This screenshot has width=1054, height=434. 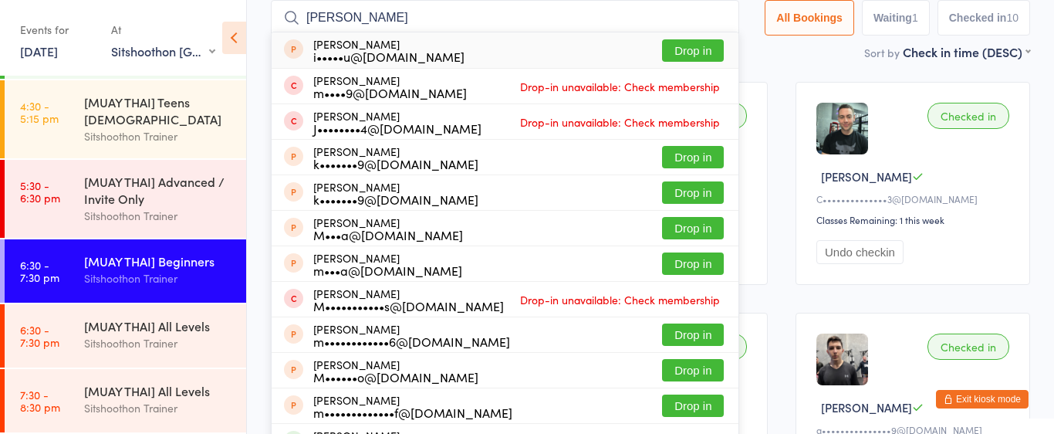 I want to click on time: 7:30 - 8:30 pm, so click(x=40, y=400).